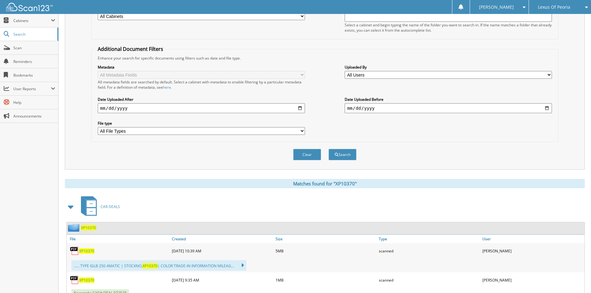 This screenshot has height=293, width=591. I want to click on span: CAR DEALS, so click(110, 206).